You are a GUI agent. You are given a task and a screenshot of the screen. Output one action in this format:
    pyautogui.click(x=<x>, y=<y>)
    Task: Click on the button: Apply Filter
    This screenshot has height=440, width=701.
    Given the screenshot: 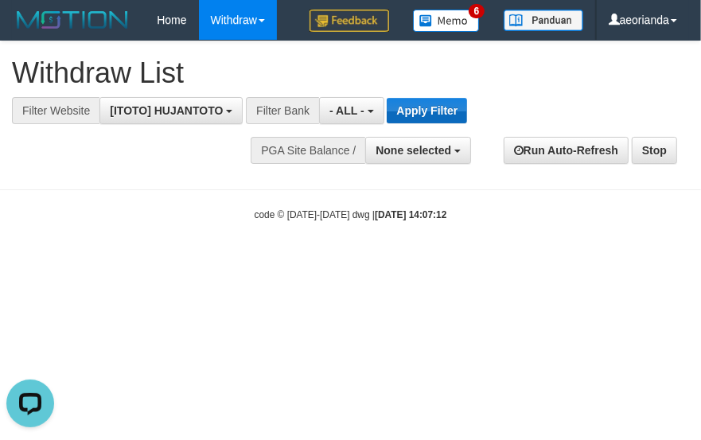 What is the action you would take?
    pyautogui.click(x=426, y=111)
    